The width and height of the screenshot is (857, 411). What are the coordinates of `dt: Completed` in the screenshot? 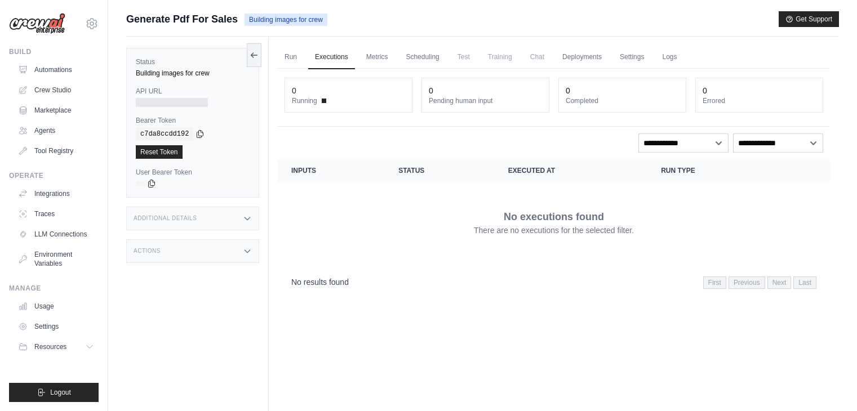 It's located at (622, 101).